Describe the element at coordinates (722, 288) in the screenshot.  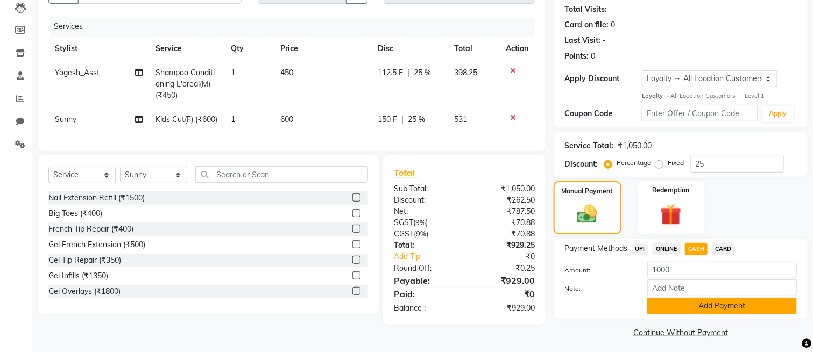
I see `input: Add Note` at that location.